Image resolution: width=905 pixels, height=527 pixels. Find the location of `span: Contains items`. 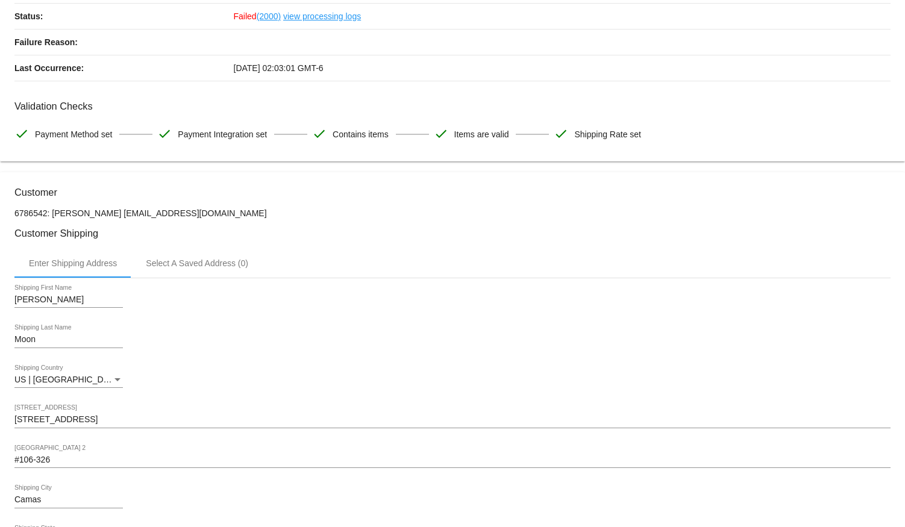

span: Contains items is located at coordinates (360, 134).